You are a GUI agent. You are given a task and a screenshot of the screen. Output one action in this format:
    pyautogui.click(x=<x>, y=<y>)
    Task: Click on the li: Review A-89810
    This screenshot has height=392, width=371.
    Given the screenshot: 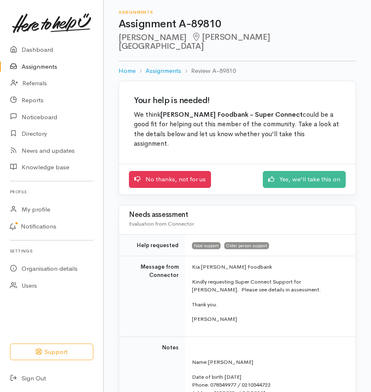 What is the action you would take?
    pyautogui.click(x=208, y=71)
    